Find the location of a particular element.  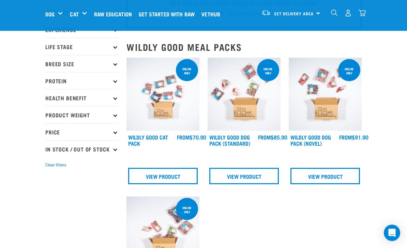

div: $91.90 is located at coordinates (354, 137).